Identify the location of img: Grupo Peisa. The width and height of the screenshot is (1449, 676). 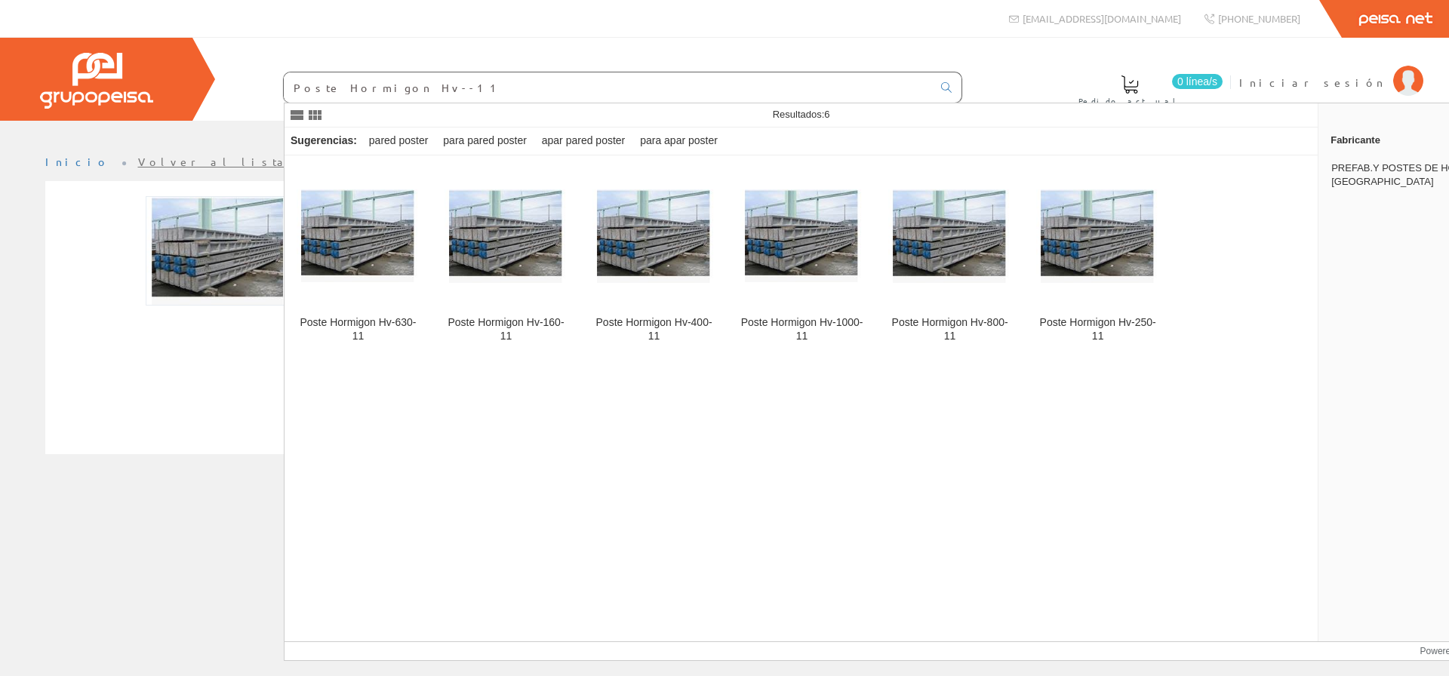
(97, 81).